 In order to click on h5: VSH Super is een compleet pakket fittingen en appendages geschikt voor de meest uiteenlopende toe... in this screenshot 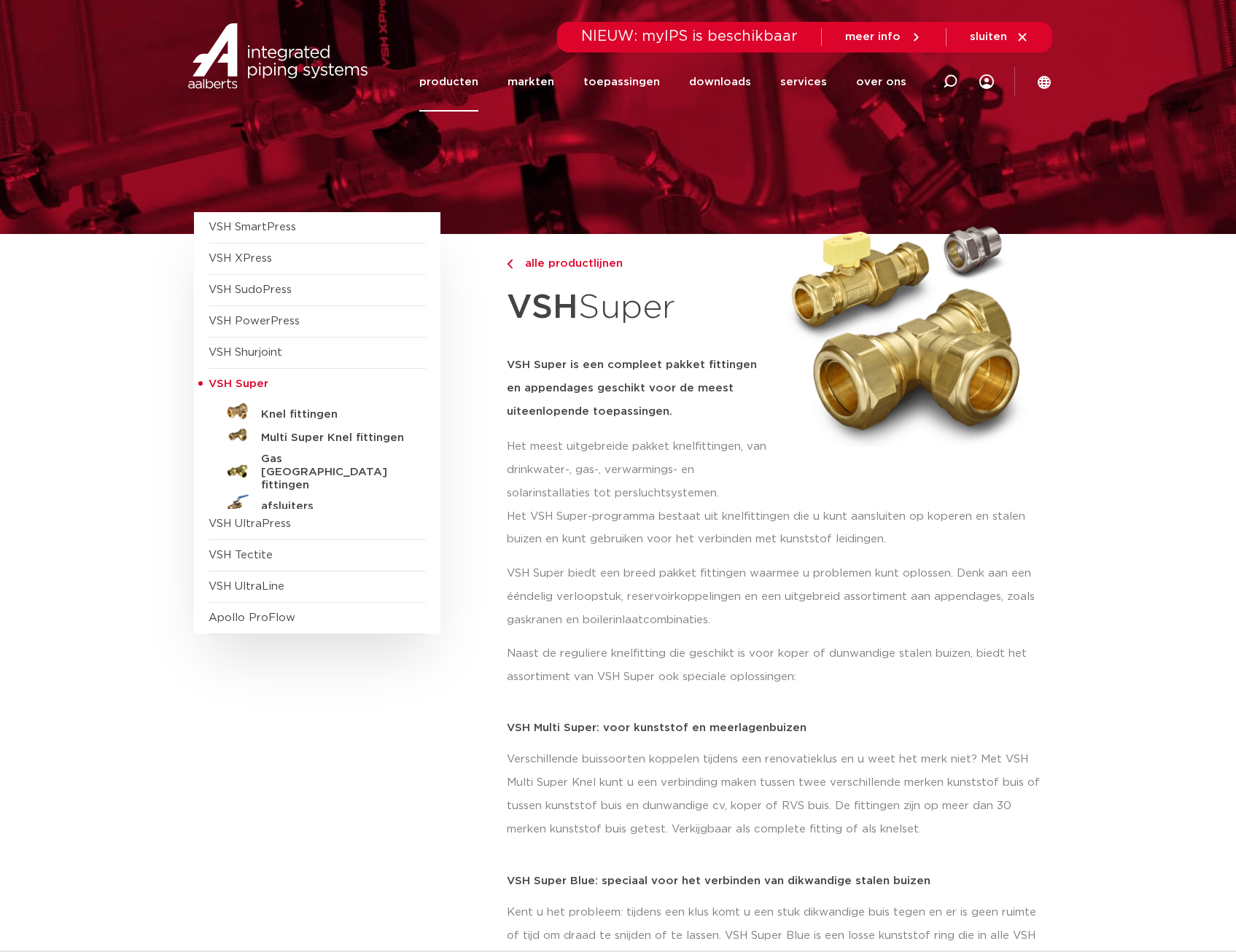, I will do `click(639, 389)`.